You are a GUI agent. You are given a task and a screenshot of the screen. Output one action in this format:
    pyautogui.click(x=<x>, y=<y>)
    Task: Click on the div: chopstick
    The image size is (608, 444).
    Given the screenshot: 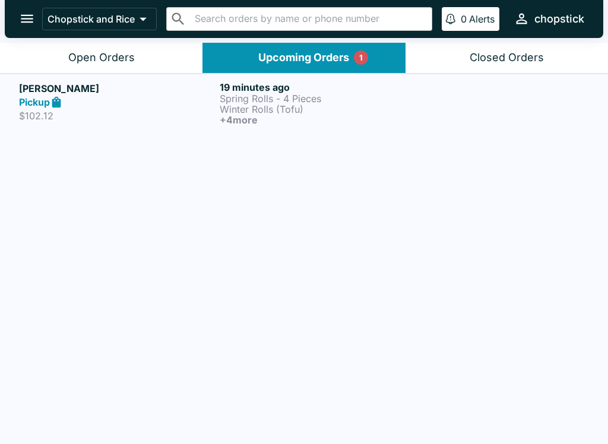 What is the action you would take?
    pyautogui.click(x=560, y=19)
    